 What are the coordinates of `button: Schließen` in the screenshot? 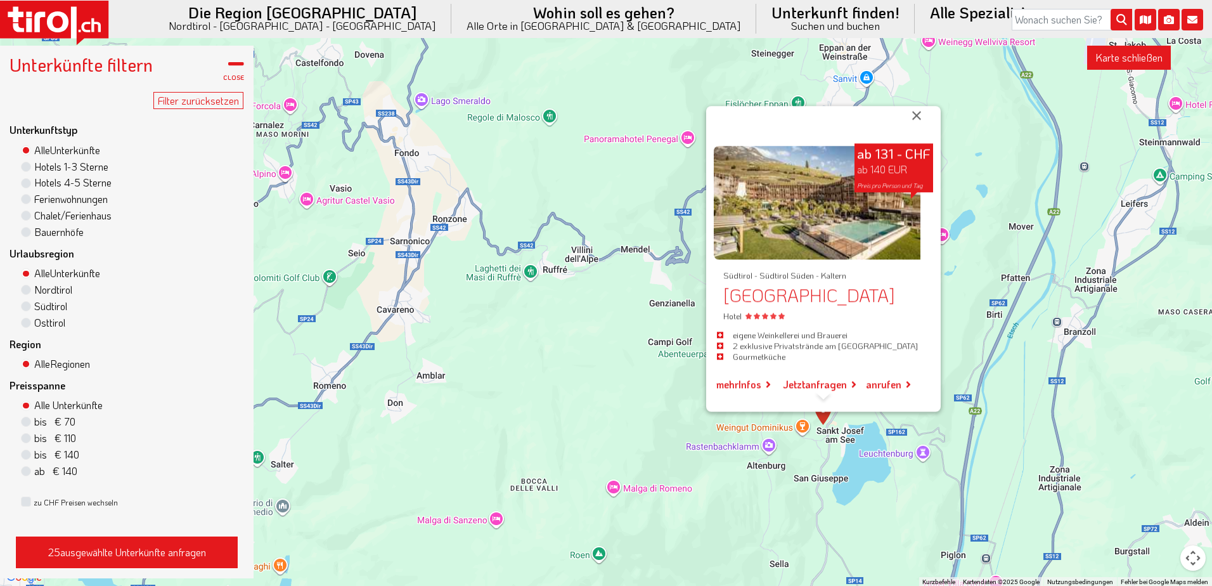 It's located at (916, 115).